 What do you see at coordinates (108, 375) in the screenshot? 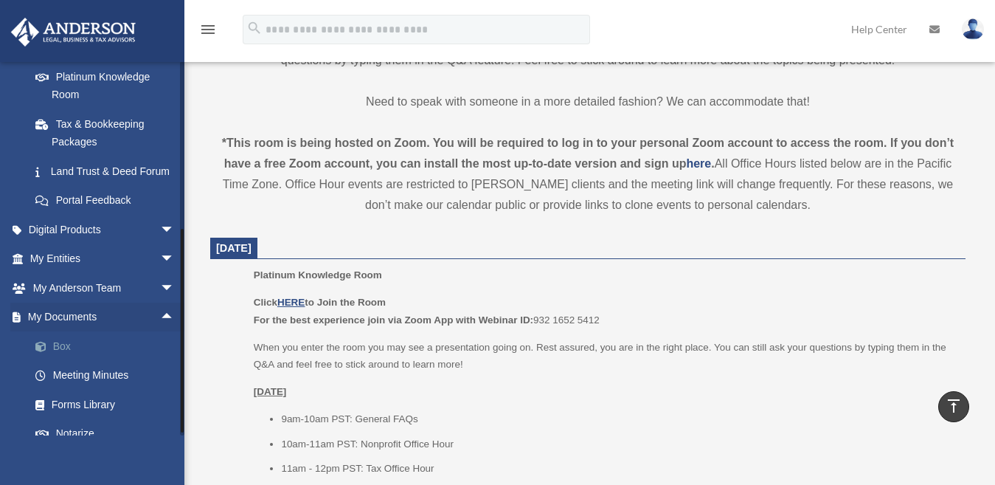
I see `a: Meeting Minutes` at bounding box center [108, 375].